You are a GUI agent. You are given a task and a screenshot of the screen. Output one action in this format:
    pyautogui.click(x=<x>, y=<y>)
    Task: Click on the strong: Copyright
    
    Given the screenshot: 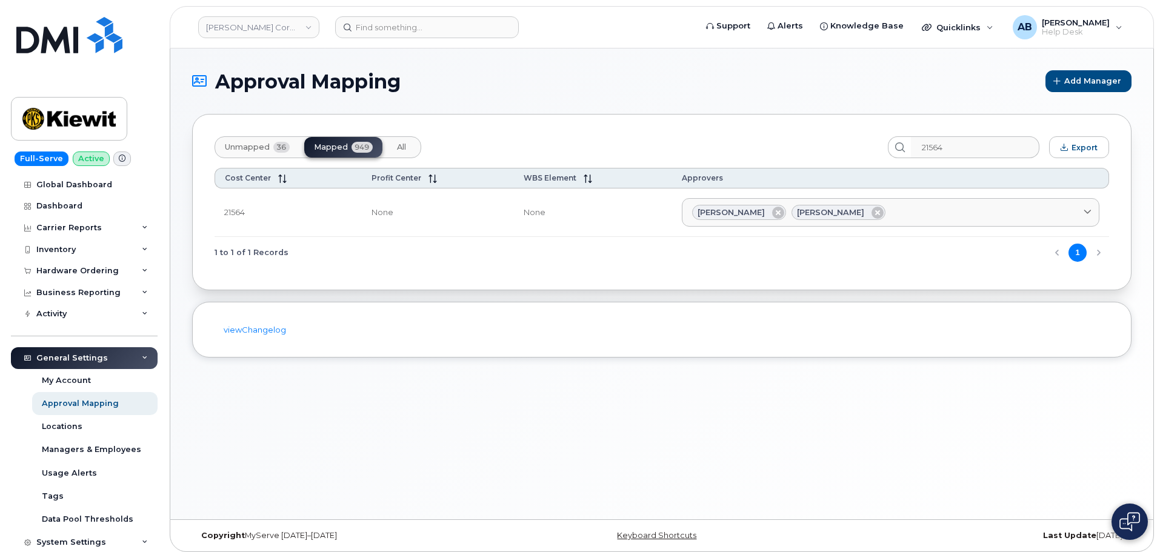 What is the action you would take?
    pyautogui.click(x=223, y=535)
    